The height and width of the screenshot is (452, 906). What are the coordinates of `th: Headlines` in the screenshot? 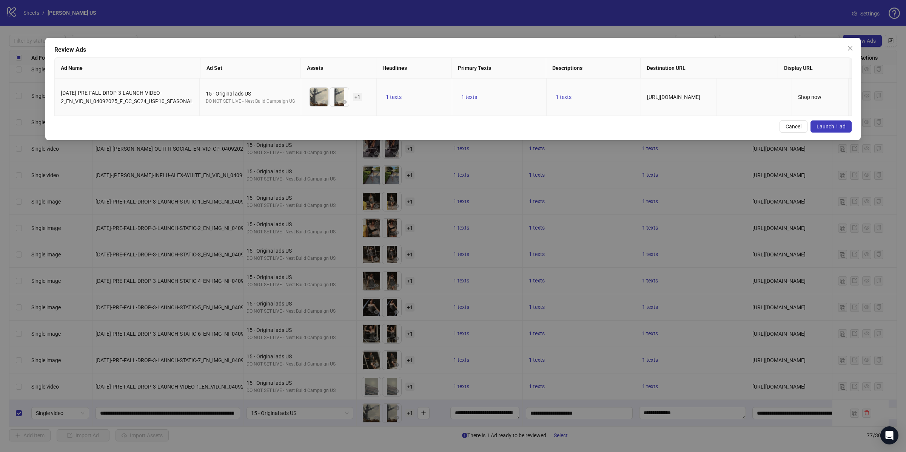 It's located at (414, 68).